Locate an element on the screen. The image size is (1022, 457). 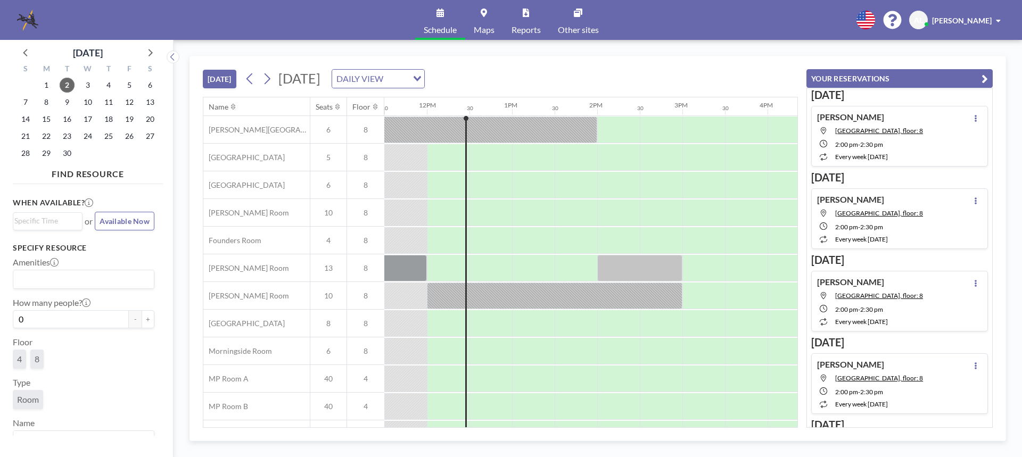
span: Wednesday, September 24, 2025 is located at coordinates (88, 136).